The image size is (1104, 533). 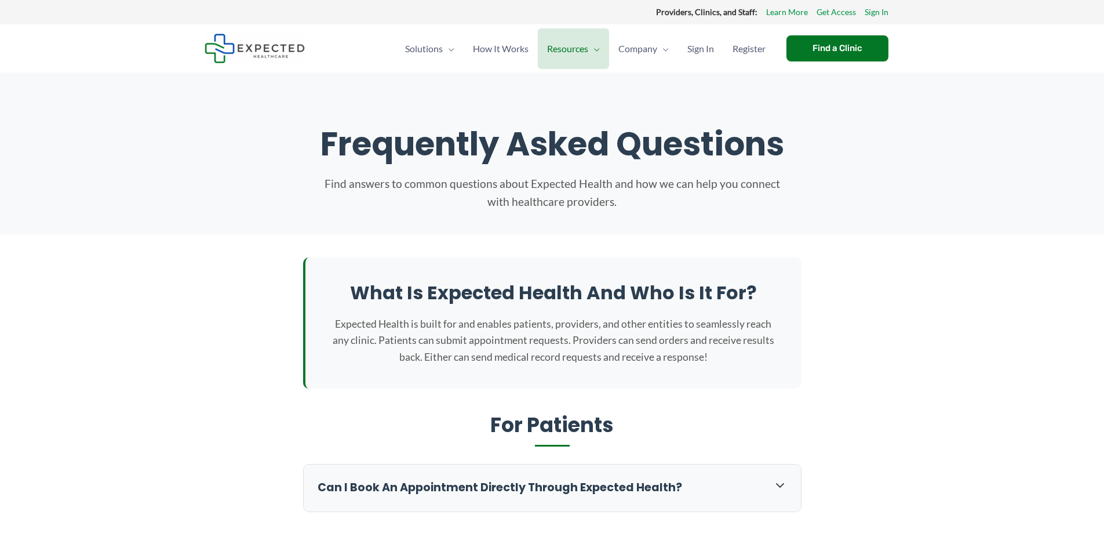 I want to click on h2: What is Expected Health and who is it for?, so click(x=554, y=293).